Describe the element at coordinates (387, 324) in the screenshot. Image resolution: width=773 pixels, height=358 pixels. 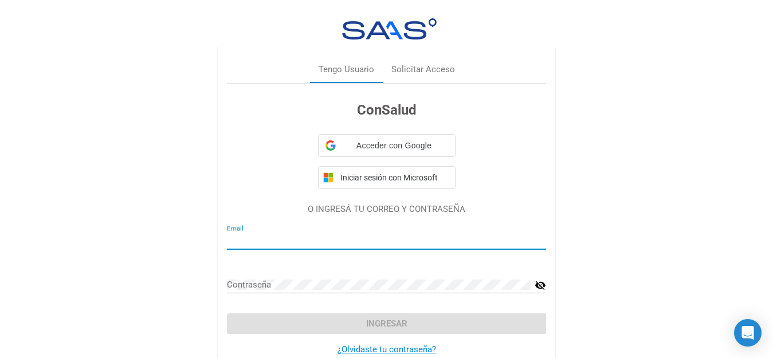
I see `span: Ingresar` at that location.